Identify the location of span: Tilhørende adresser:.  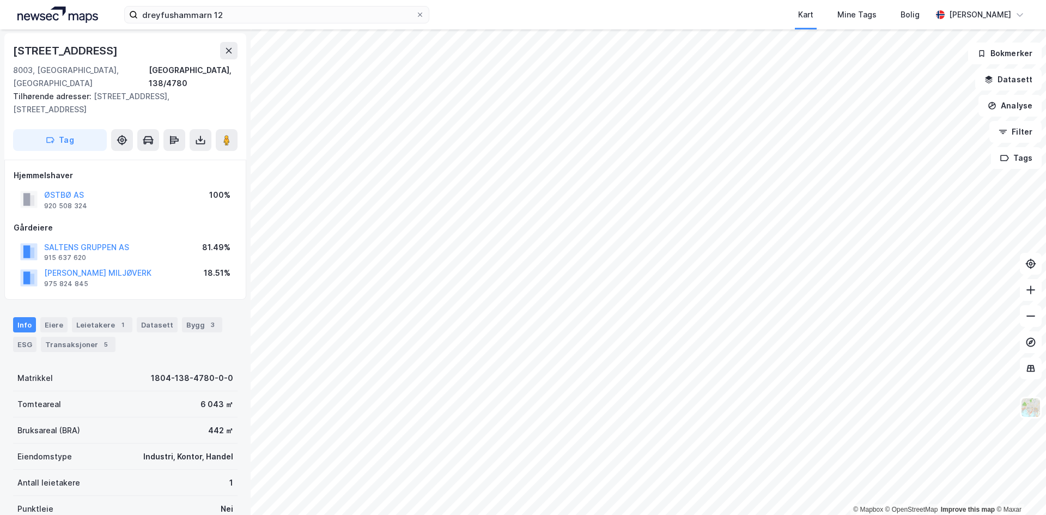
(53, 96).